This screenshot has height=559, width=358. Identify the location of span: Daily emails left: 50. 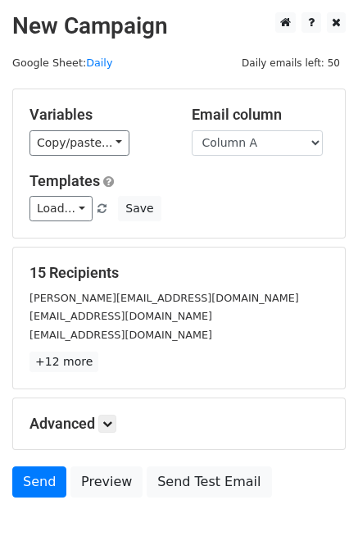
(291, 63).